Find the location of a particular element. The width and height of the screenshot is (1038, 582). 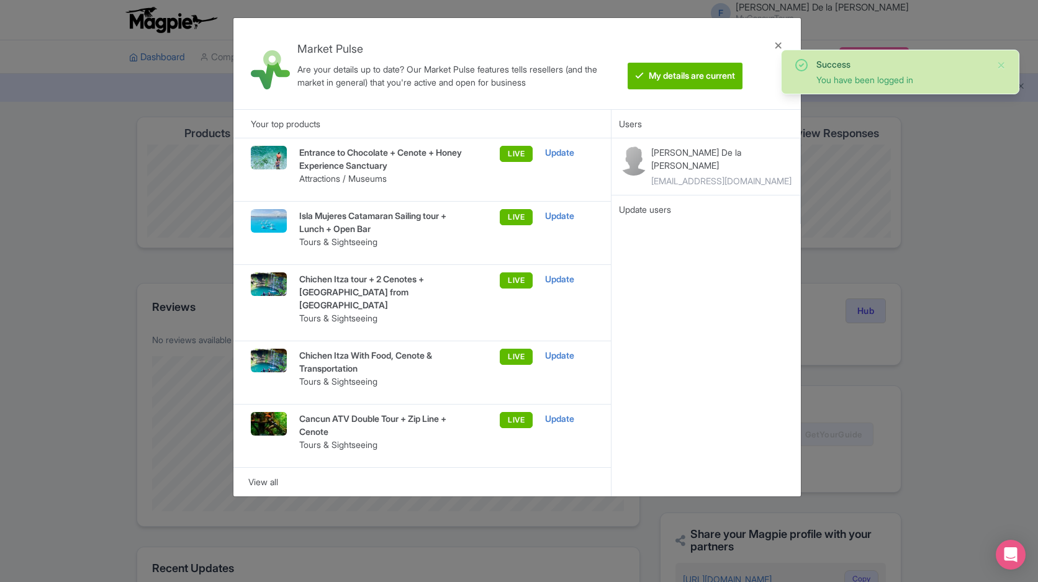

div: Open Intercom Messenger is located at coordinates (1010, 555).